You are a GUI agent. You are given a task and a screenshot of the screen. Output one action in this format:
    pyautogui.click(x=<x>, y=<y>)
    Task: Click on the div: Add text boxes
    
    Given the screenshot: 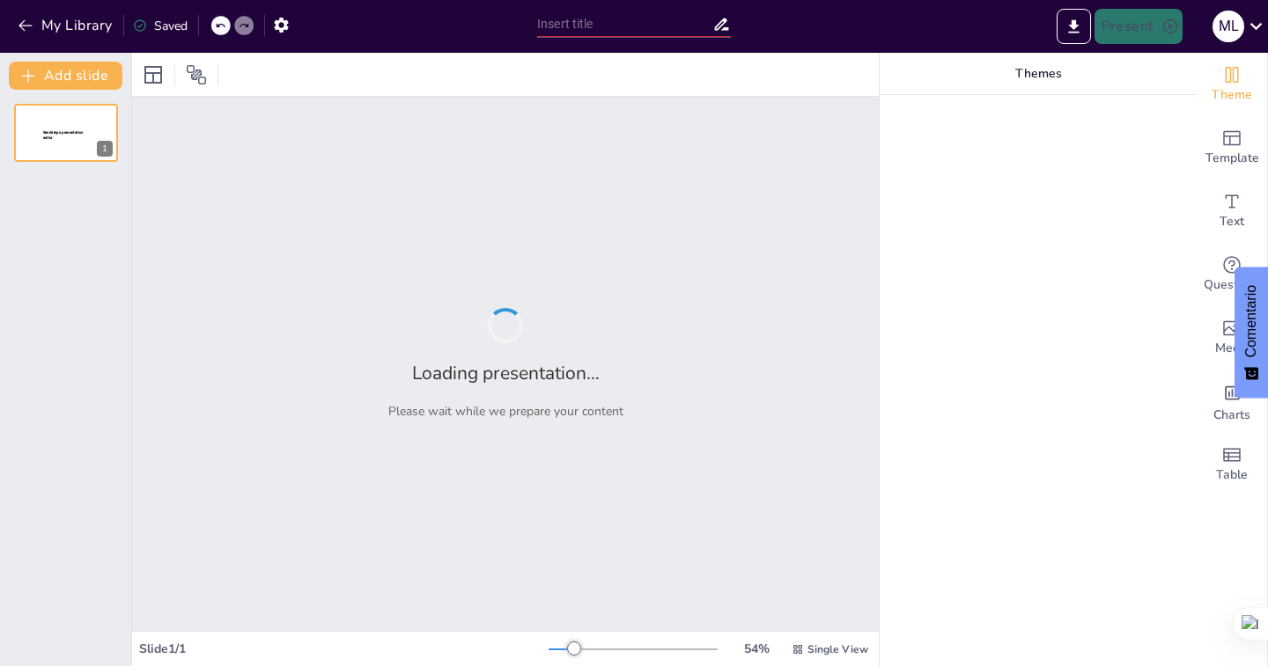 What is the action you would take?
    pyautogui.click(x=1232, y=211)
    